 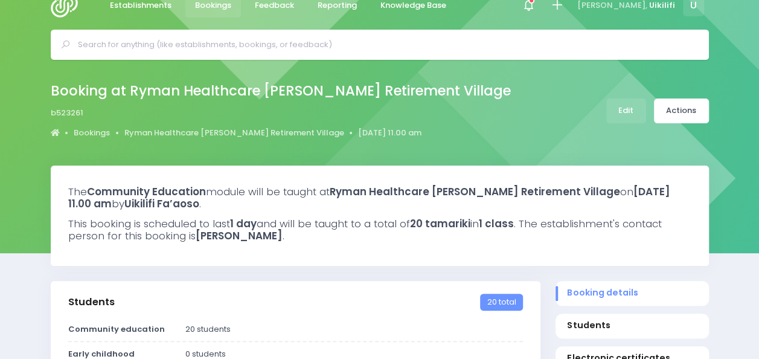 What do you see at coordinates (354, 329) in the screenshot?
I see `div: 20 students` at bounding box center [354, 329].